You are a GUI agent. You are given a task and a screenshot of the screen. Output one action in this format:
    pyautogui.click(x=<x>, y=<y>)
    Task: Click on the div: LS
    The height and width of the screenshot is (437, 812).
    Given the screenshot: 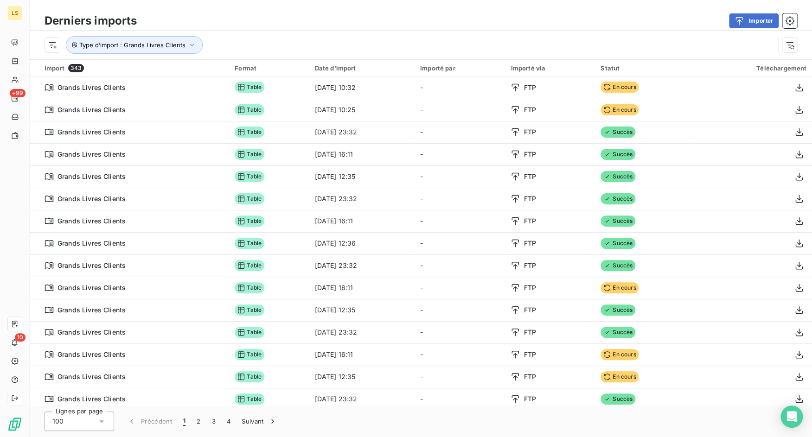 What is the action you would take?
    pyautogui.click(x=15, y=13)
    